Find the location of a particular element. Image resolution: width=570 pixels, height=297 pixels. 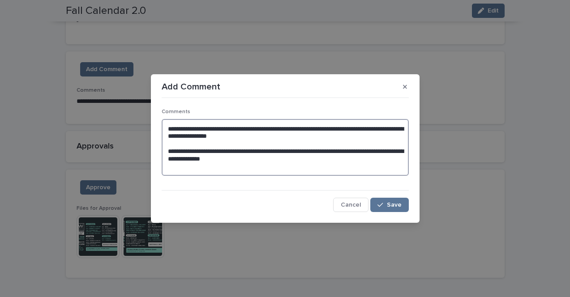

button: Save is located at coordinates (389, 205).